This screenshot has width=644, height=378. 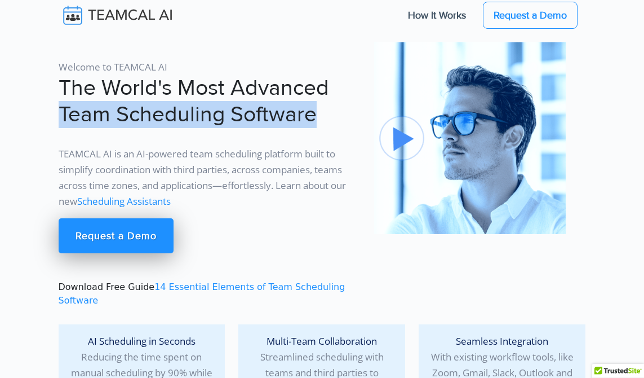 I want to click on a: Scheduling Assistants, so click(x=124, y=201).